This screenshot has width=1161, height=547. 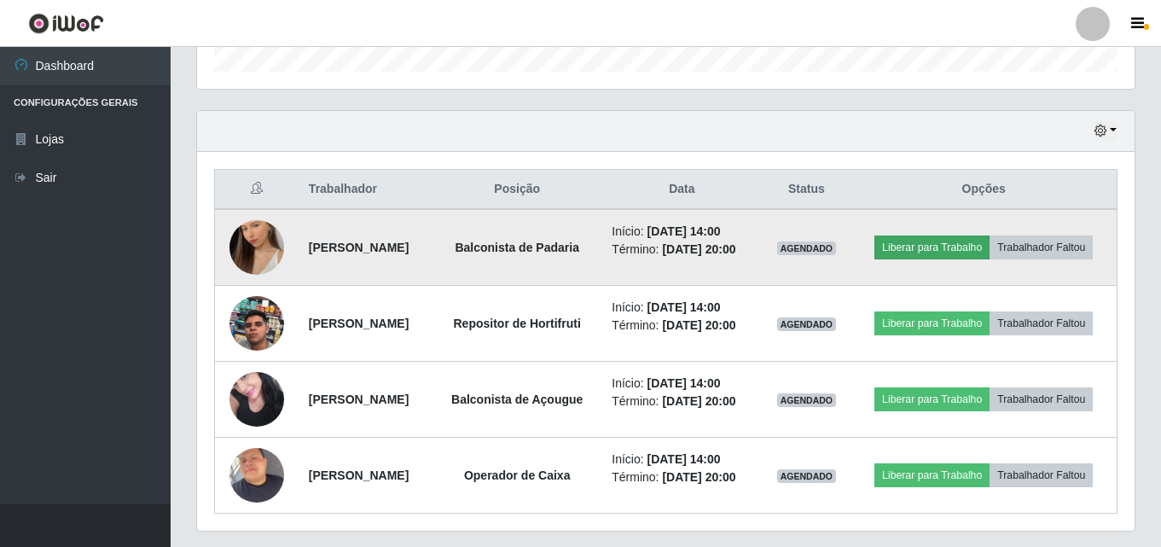 What do you see at coordinates (66, 23) in the screenshot?
I see `img: CoreUI Logo` at bounding box center [66, 23].